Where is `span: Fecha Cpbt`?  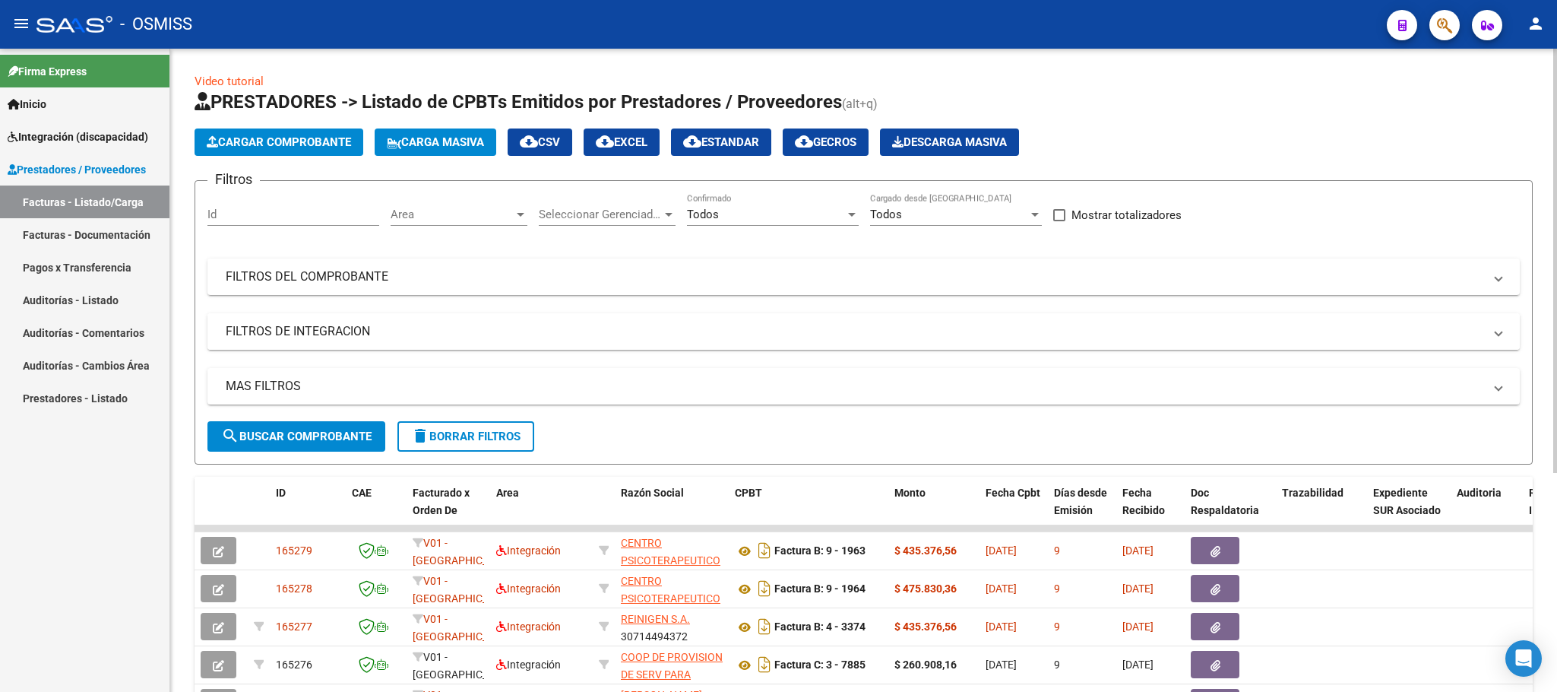
span: Fecha Cpbt is located at coordinates (1013, 493).